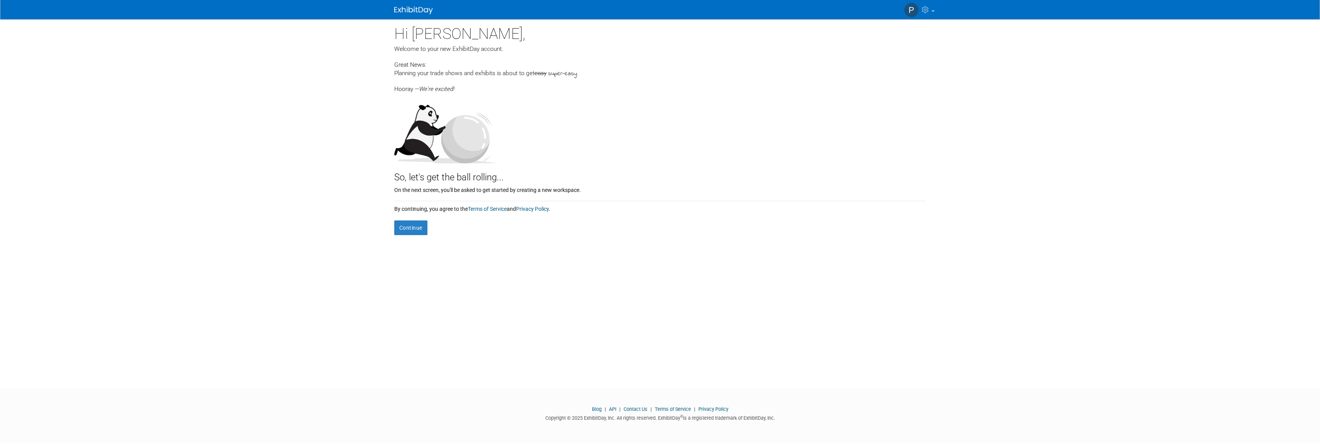 Image resolution: width=1320 pixels, height=444 pixels. I want to click on div: Great News:, so click(660, 64).